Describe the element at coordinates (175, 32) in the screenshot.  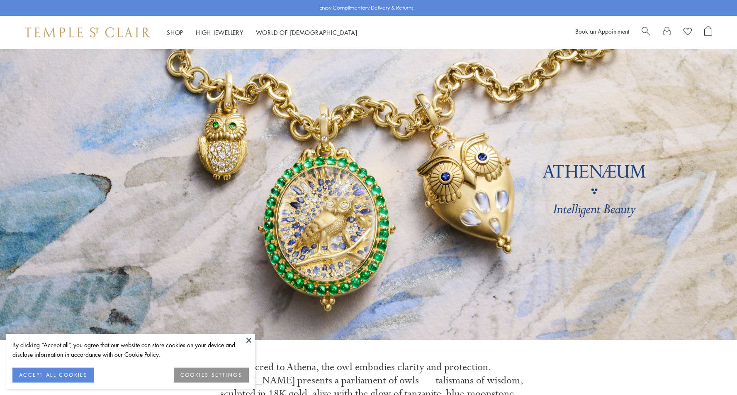
I see `a: ShopShop` at that location.